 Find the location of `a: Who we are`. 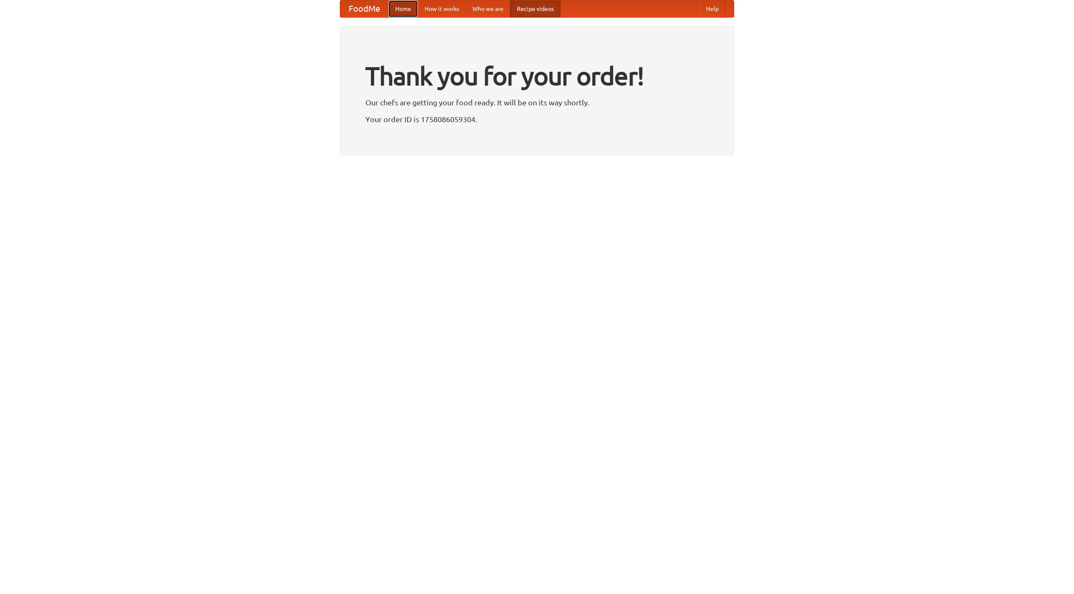

a: Who we are is located at coordinates (488, 9).